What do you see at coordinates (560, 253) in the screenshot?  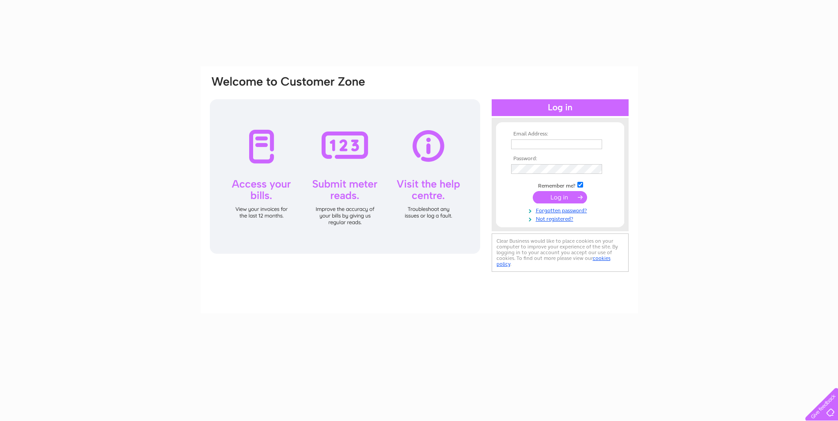 I see `div: Clear Business would like to place cookies on your computer to improve your experience of the sit...` at bounding box center [560, 253].